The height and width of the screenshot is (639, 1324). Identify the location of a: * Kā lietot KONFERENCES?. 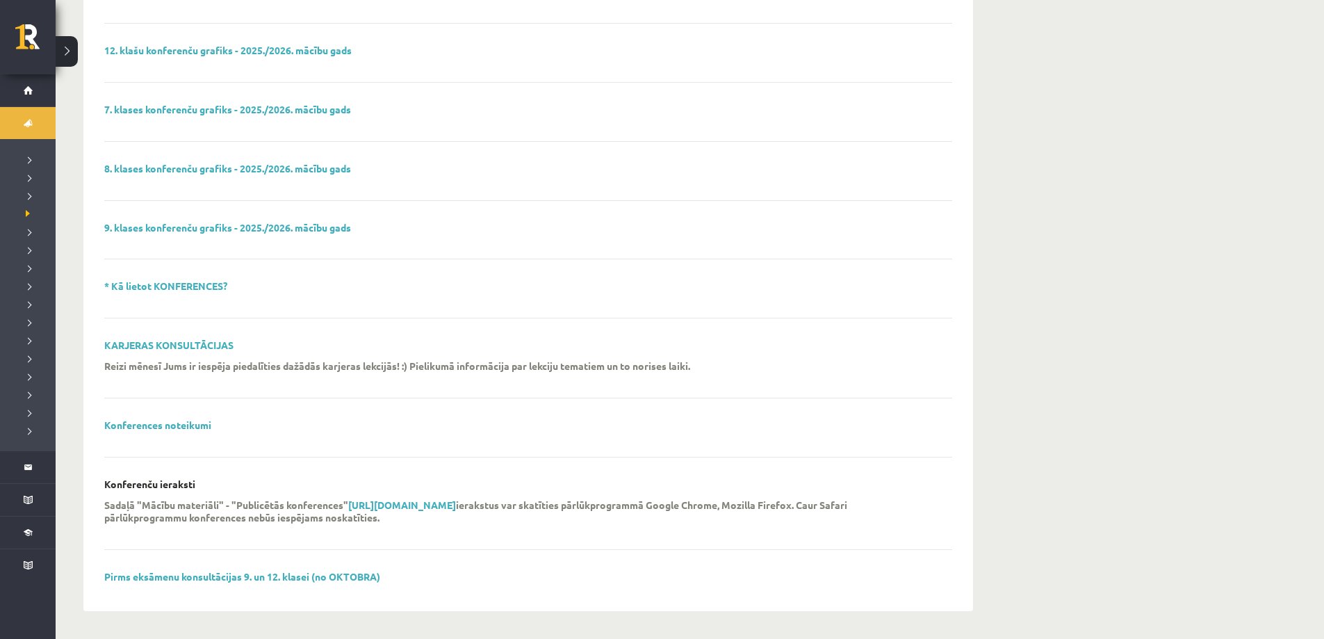
(165, 286).